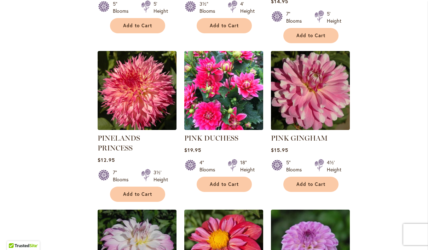  I want to click on div: 4' Height, so click(247, 7).